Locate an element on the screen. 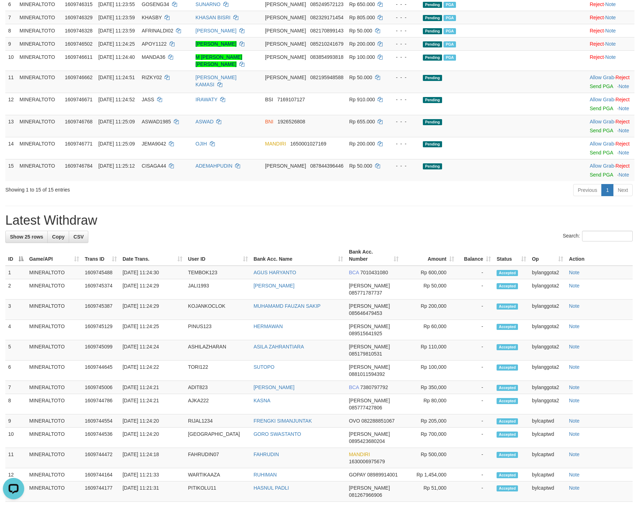 This screenshot has width=638, height=505. td: 12 is located at coordinates (11, 104).